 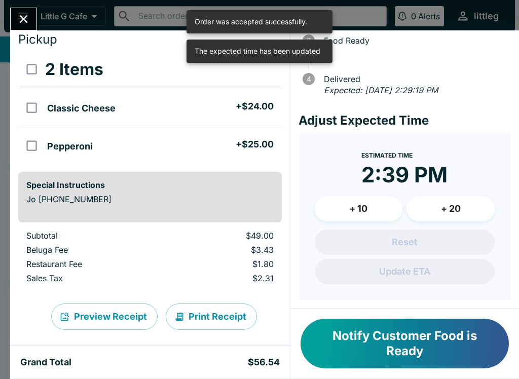 I want to click on p: Sales Tax, so click(x=92, y=278).